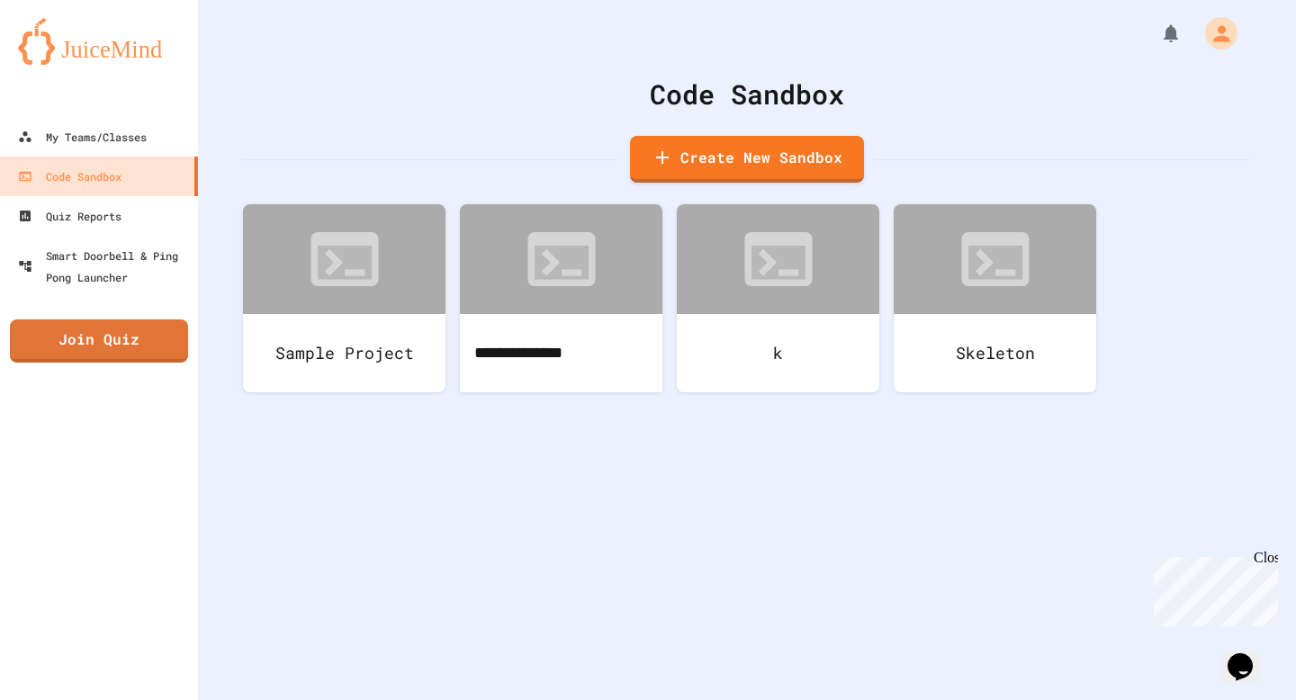 Image resolution: width=1296 pixels, height=700 pixels. What do you see at coordinates (69, 216) in the screenshot?
I see `div: Quiz Reports` at bounding box center [69, 216].